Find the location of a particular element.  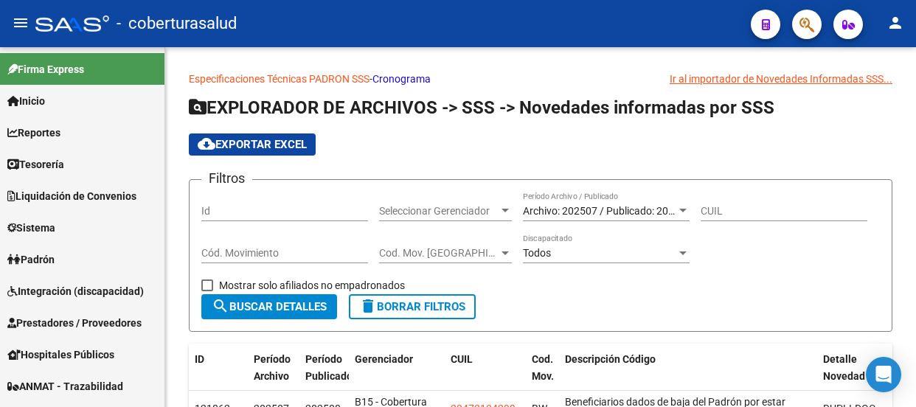

a: Cronograma is located at coordinates (401, 79).